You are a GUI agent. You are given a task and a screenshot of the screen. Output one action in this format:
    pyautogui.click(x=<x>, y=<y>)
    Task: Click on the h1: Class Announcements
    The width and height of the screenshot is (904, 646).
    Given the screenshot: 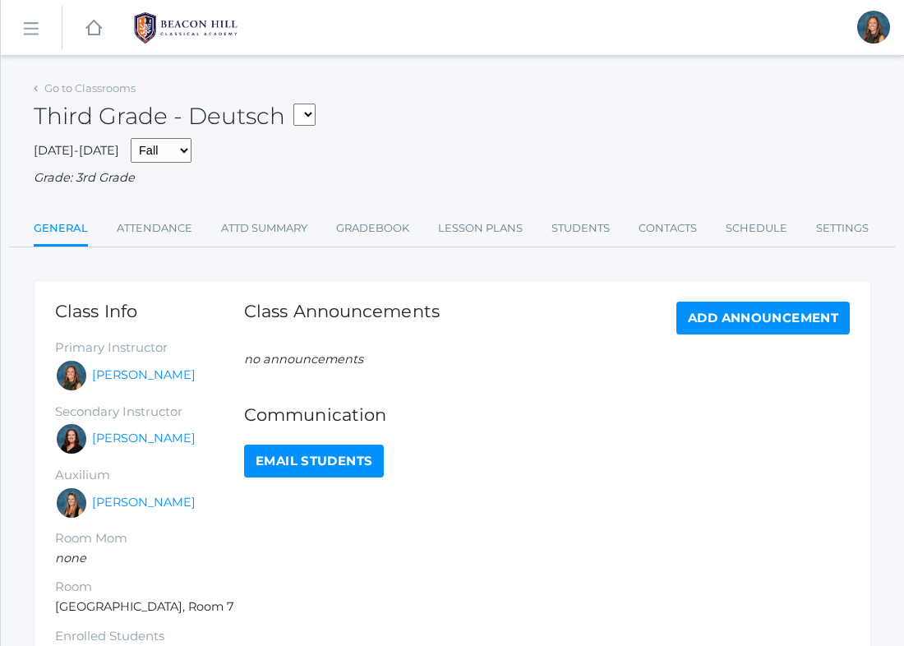 What is the action you would take?
    pyautogui.click(x=342, y=315)
    